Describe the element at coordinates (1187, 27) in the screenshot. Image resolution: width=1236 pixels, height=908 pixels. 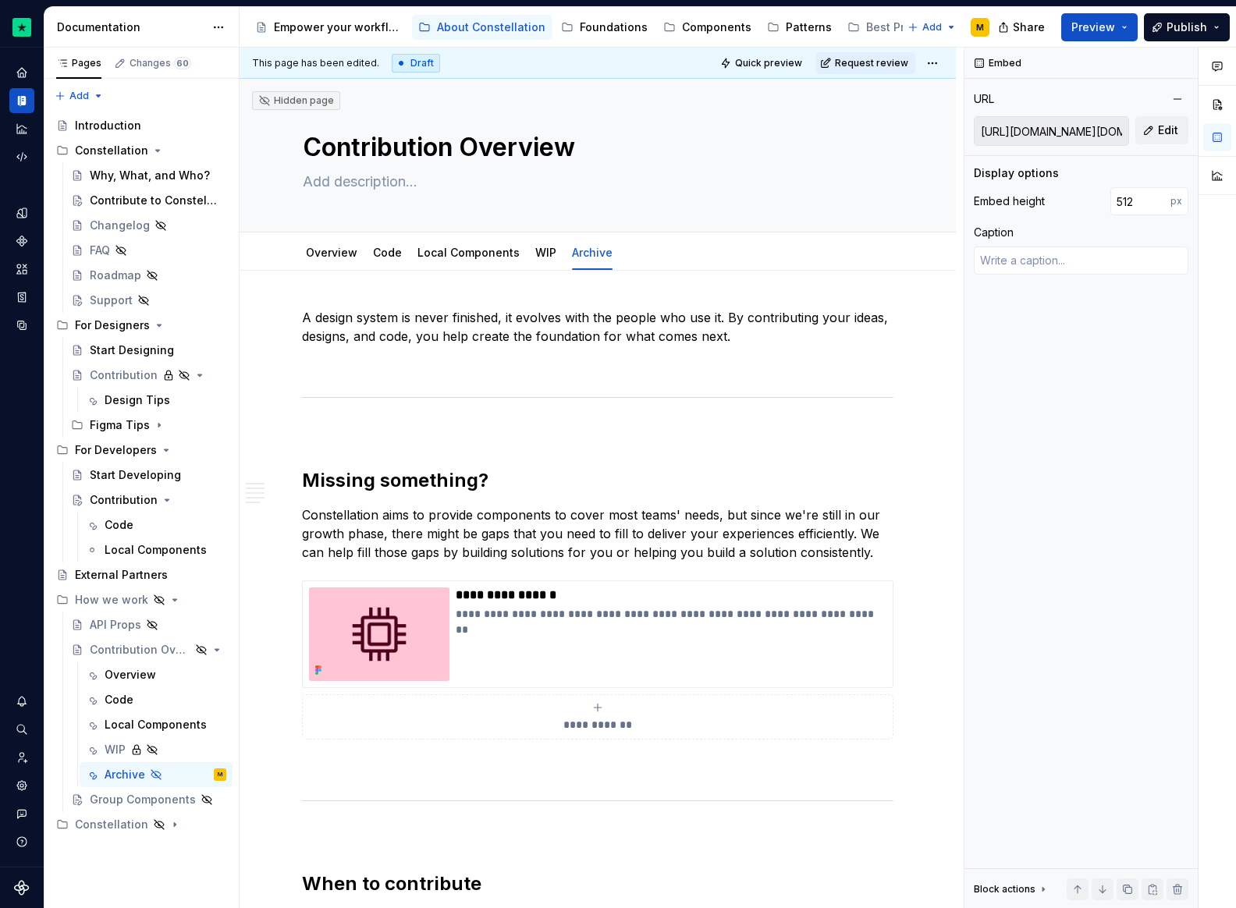
I see `button: Publish` at that location.